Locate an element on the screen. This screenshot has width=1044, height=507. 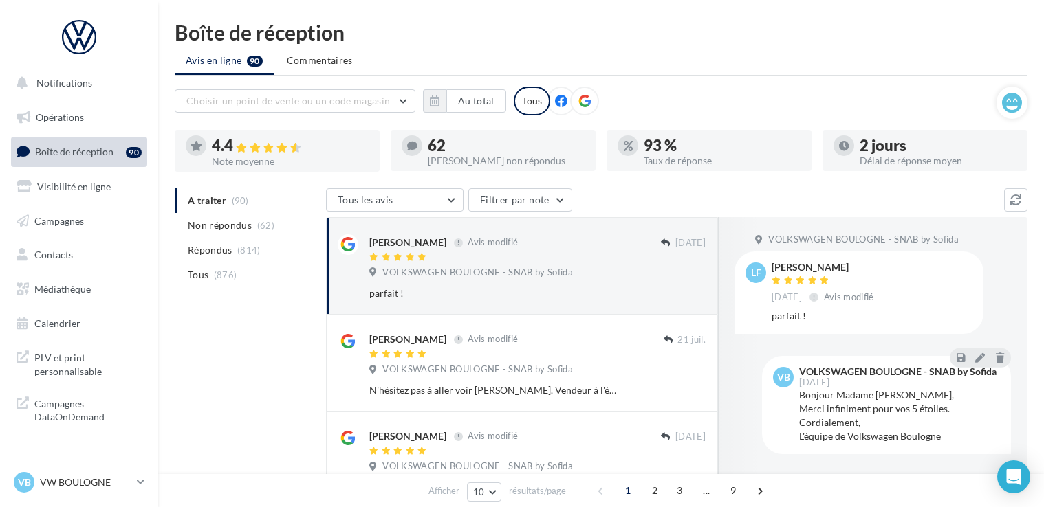
button: Choisir un point de vente ou un code magasin is located at coordinates (295, 101).